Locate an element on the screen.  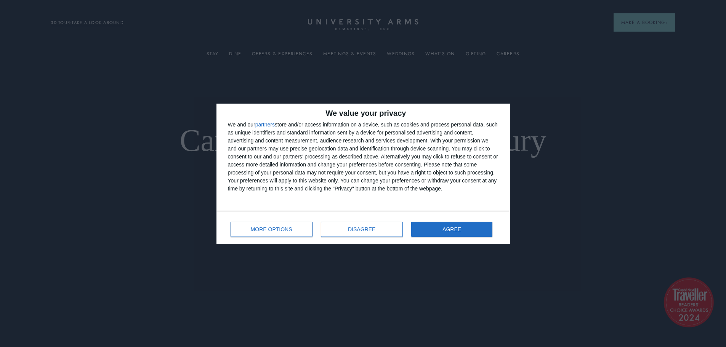
h2: We value your privacy is located at coordinates (363, 113).